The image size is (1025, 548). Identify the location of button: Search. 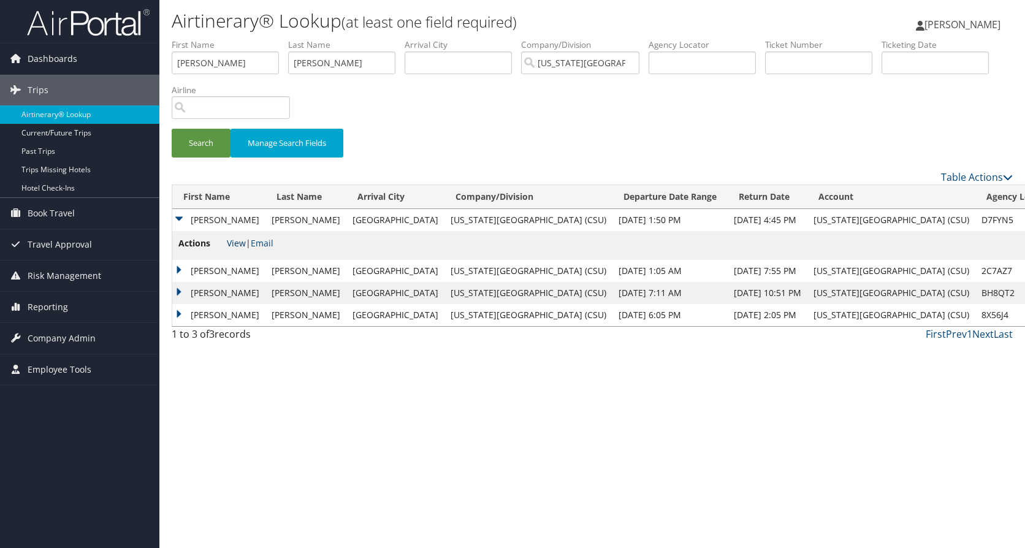
(201, 143).